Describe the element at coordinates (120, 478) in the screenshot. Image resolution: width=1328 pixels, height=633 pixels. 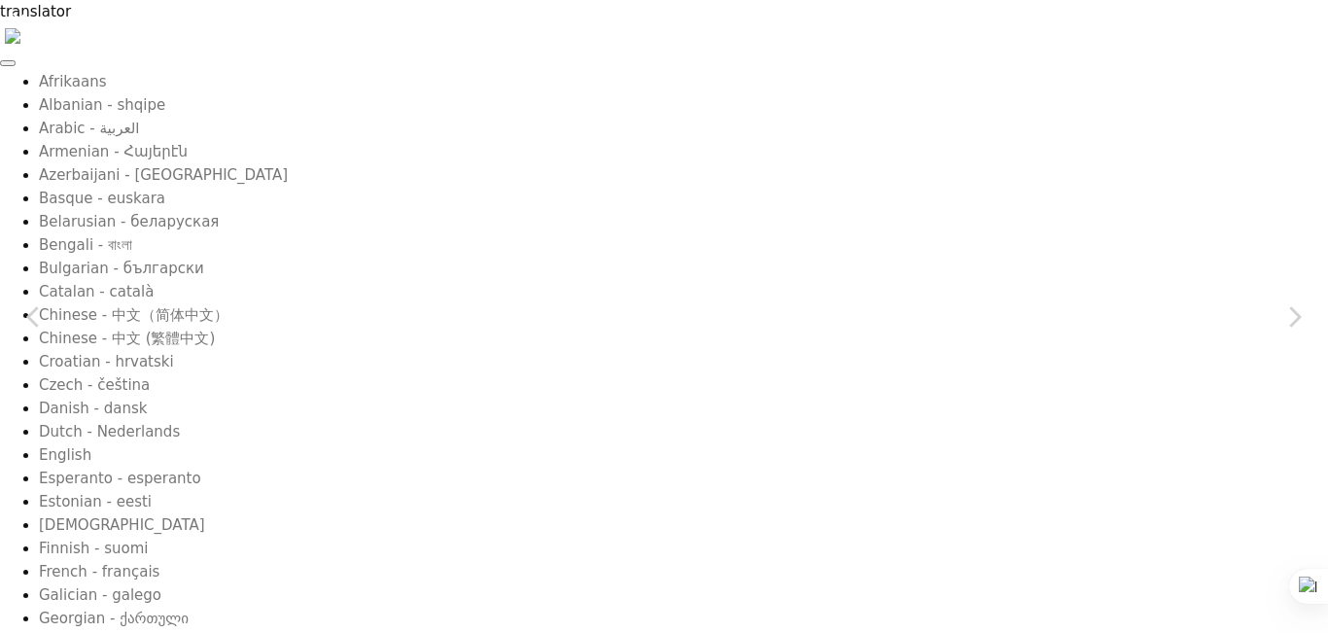
I see `a: Esperanto - esperanto` at that location.